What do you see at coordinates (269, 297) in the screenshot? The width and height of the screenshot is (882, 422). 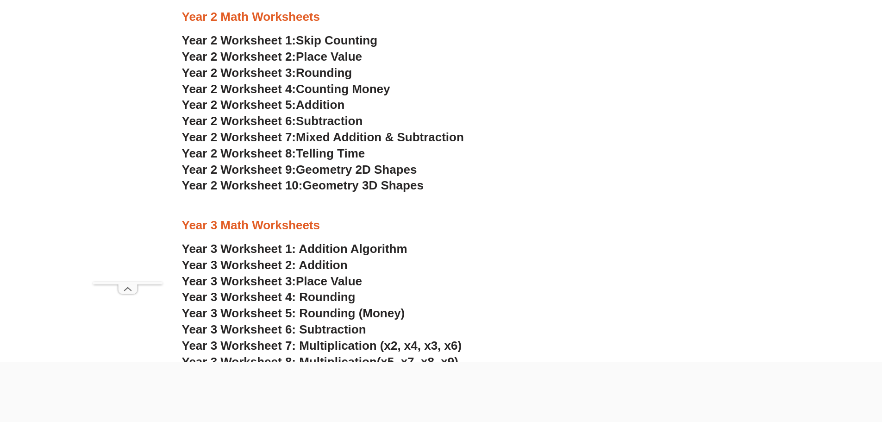 I see `span: Year 3 Worksheet 4: Rounding` at bounding box center [269, 297].